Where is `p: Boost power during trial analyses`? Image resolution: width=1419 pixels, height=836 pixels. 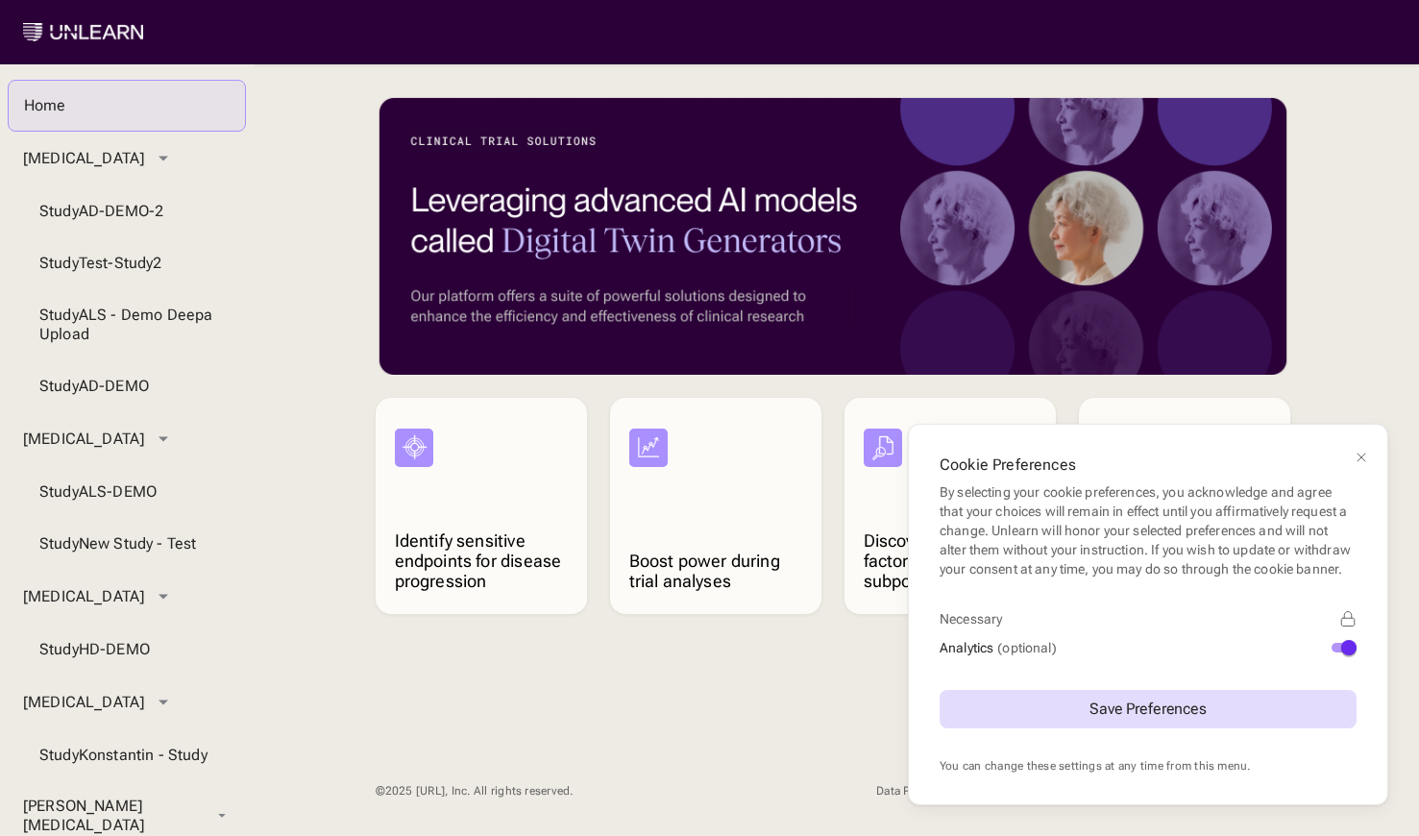
p: Boost power during trial analyses is located at coordinates (716, 571).